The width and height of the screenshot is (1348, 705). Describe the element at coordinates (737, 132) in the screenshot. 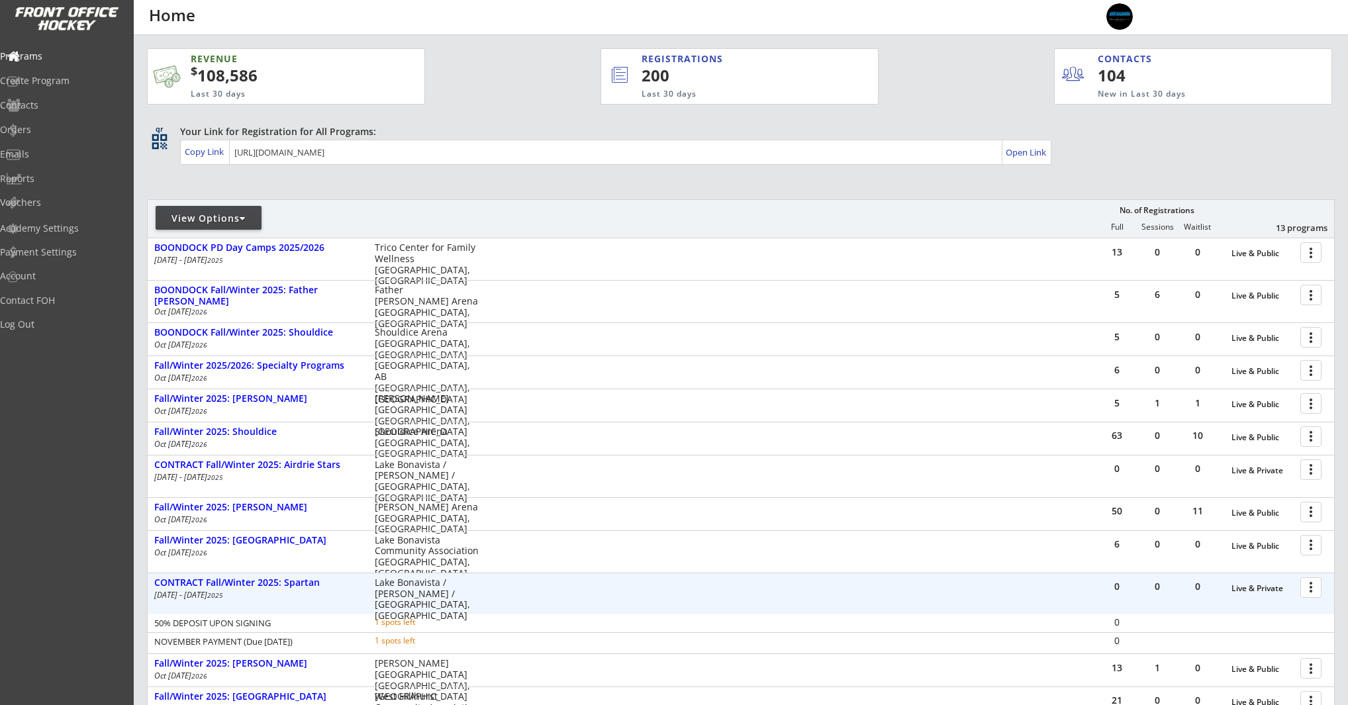

I see `div: Your Link for Registration for All Programs:` at that location.